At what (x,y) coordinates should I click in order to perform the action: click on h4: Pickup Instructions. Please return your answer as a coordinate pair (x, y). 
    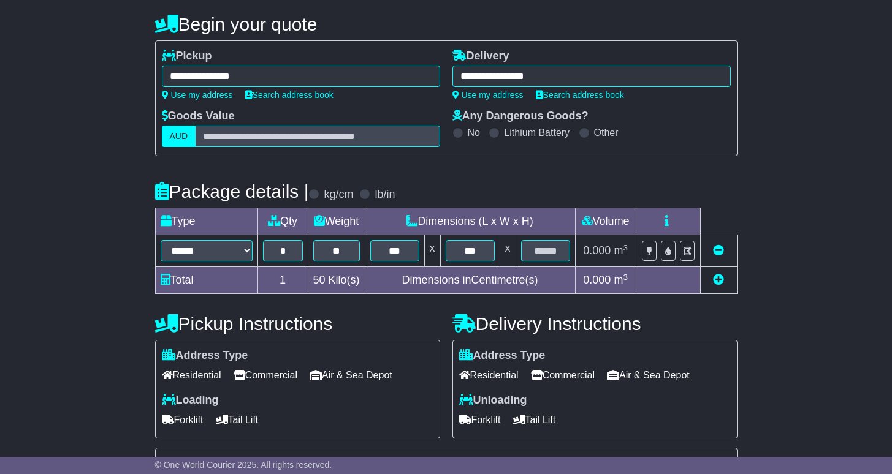
    Looking at the image, I should click on (297, 324).